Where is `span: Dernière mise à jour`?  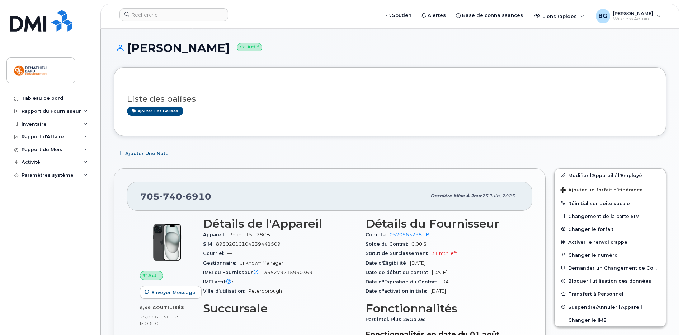
span: Dernière mise à jour is located at coordinates (456, 195).